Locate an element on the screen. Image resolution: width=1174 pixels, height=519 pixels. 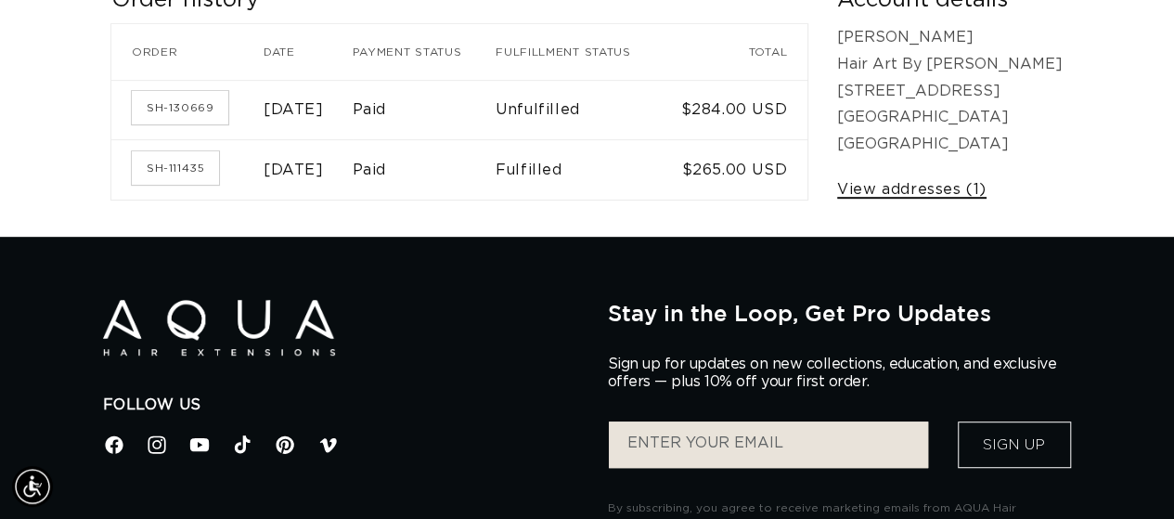
a: Order number SH-130669 is located at coordinates (180, 108).